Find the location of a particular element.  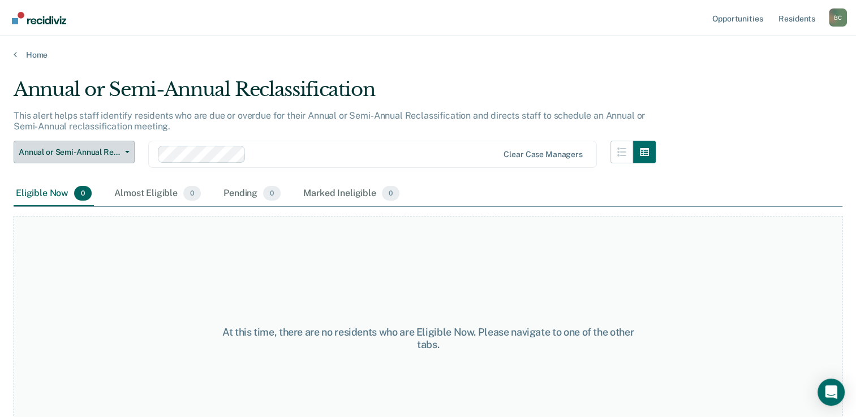

span: Annual or Semi-Annual Reclassification is located at coordinates (70, 152).